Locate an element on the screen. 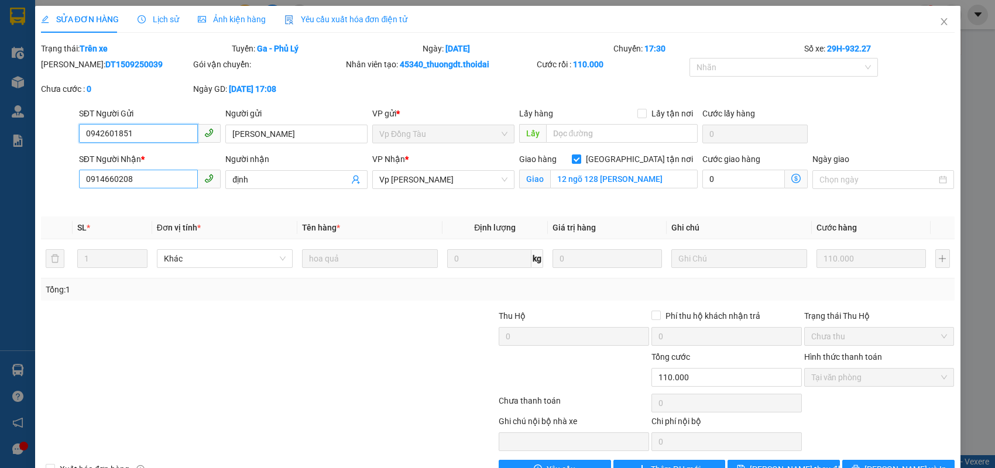 This screenshot has width=995, height=468. b: DT1509250039 is located at coordinates (134, 64).